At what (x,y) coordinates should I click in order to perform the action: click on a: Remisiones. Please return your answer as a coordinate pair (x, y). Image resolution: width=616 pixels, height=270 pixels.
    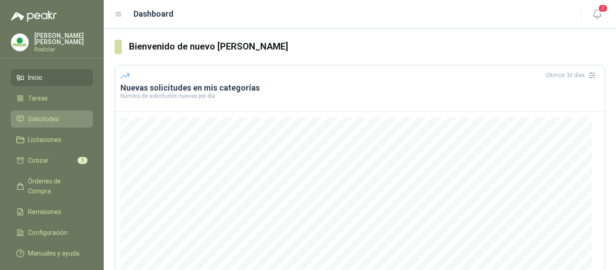
    Looking at the image, I should click on (52, 212).